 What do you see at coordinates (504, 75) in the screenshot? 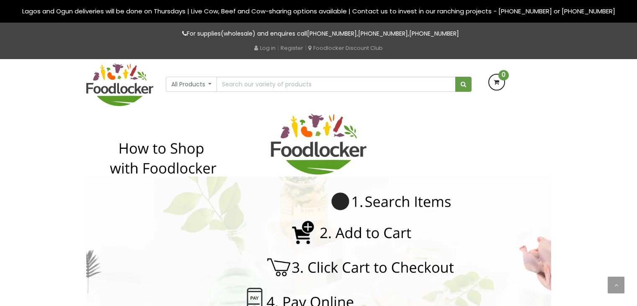
I see `span: 0` at bounding box center [504, 75].